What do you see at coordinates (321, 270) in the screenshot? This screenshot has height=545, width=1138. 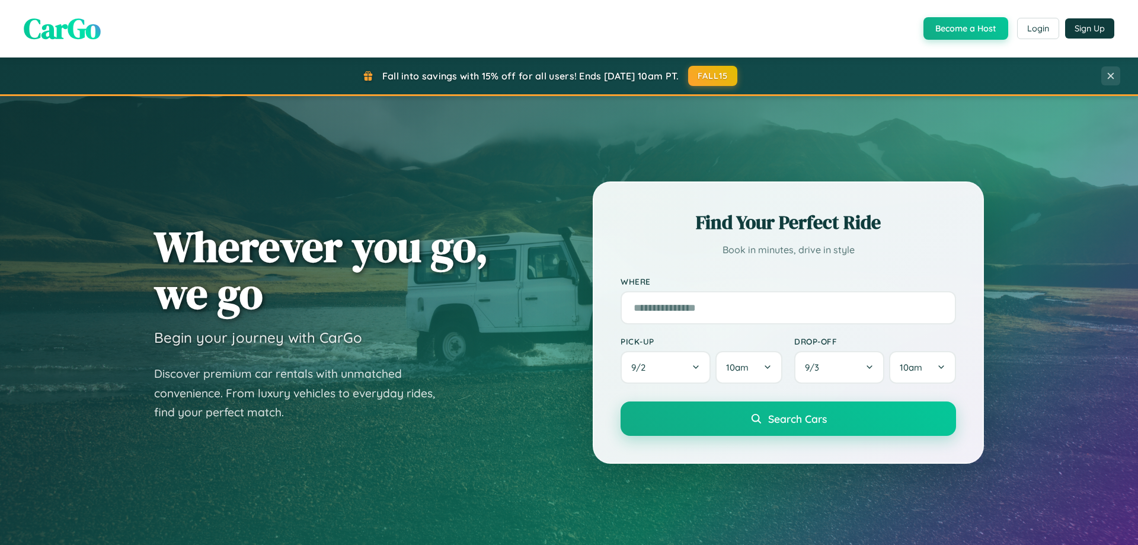 I see `h1: Wherever you go, we go` at bounding box center [321, 270].